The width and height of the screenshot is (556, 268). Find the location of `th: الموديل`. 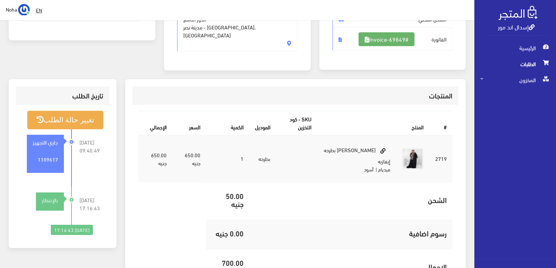

th: الموديل is located at coordinates (263, 123).